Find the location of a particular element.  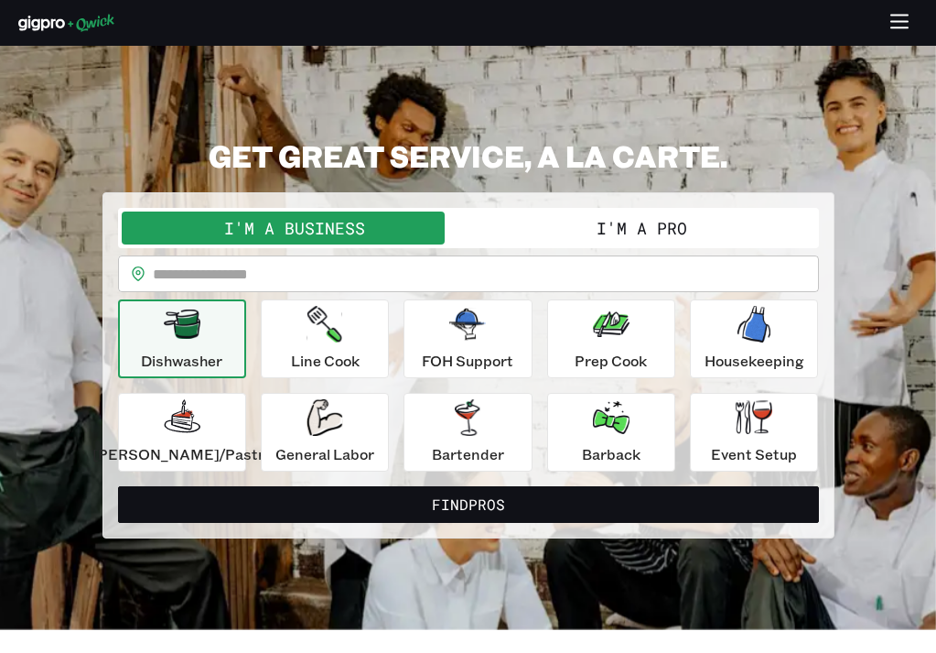

p: Line Cook is located at coordinates (325, 361).